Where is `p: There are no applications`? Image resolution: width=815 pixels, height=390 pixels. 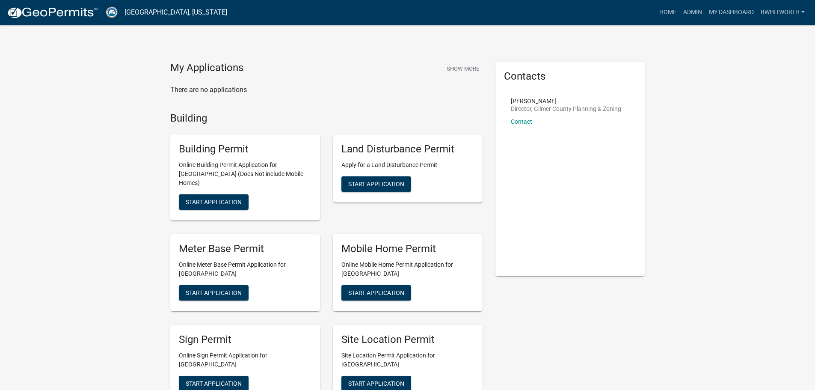 p: There are no applications is located at coordinates (327, 90).